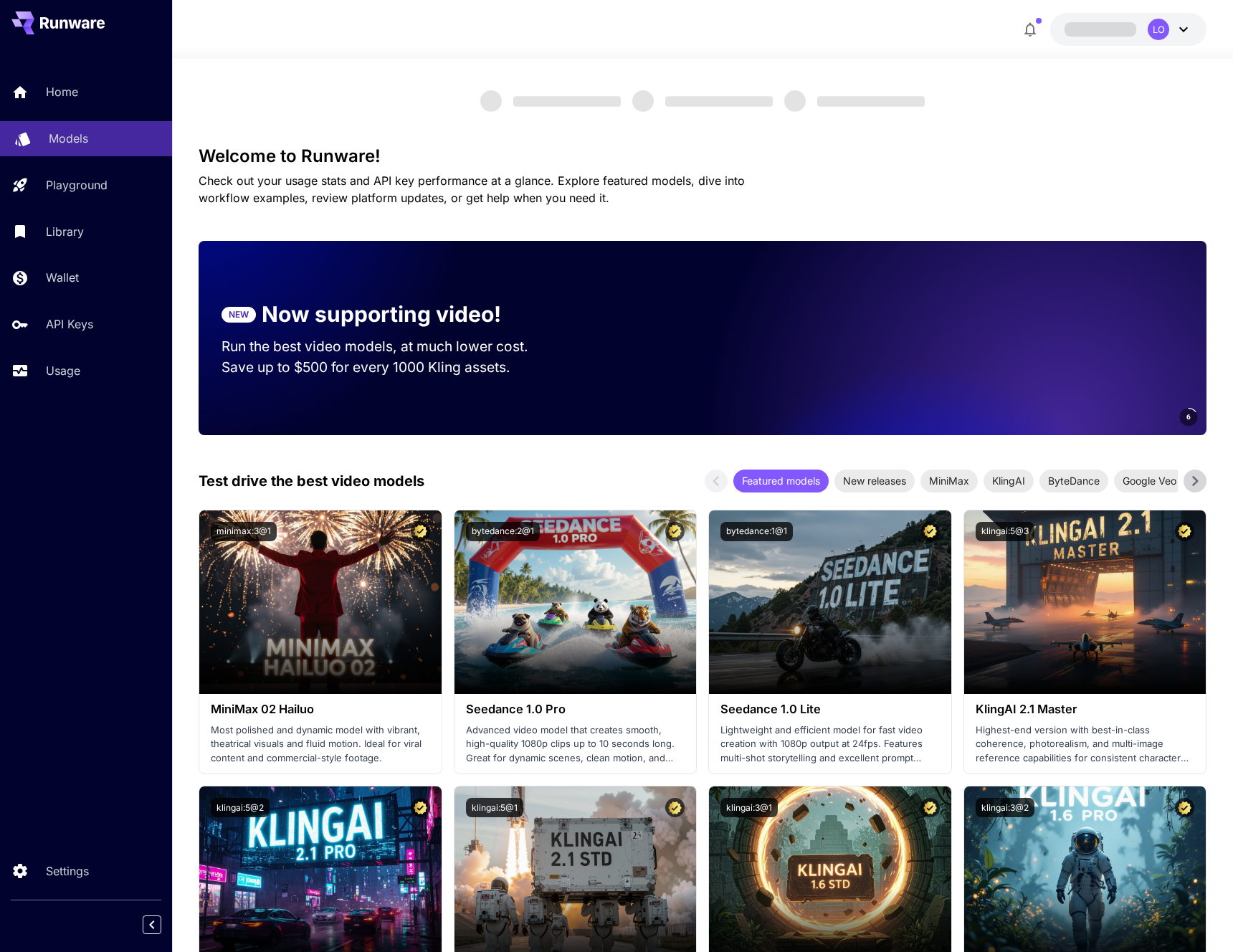  Describe the element at coordinates (64, 370) in the screenshot. I see `p: Usage` at that location.